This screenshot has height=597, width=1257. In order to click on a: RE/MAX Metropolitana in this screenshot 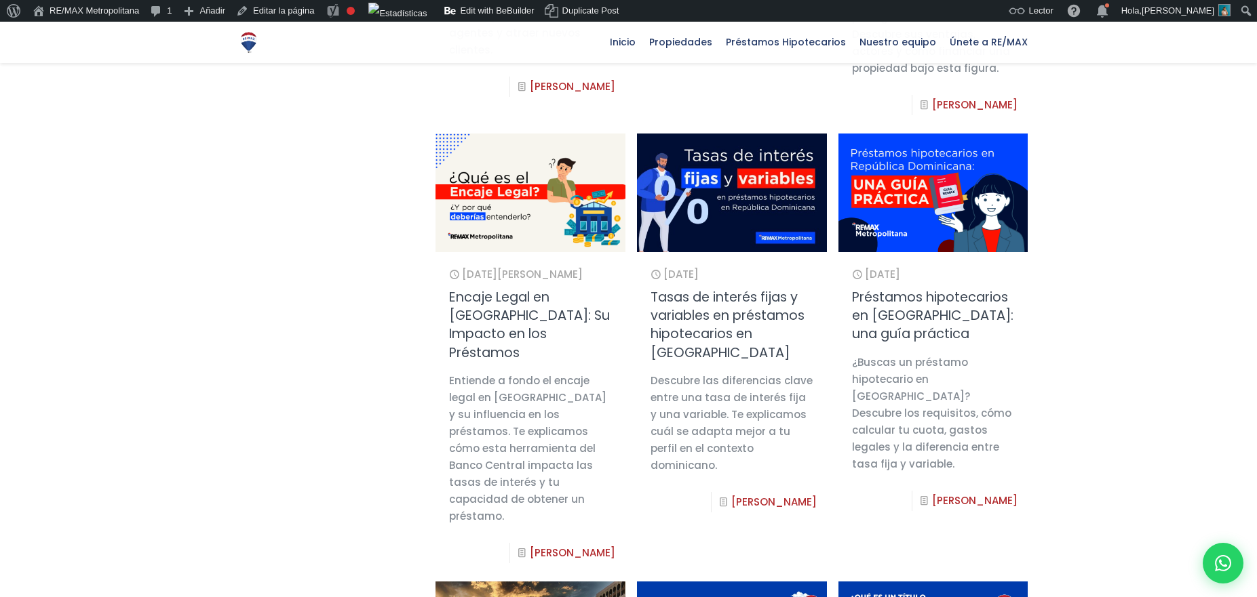, I will do `click(248, 42)`.